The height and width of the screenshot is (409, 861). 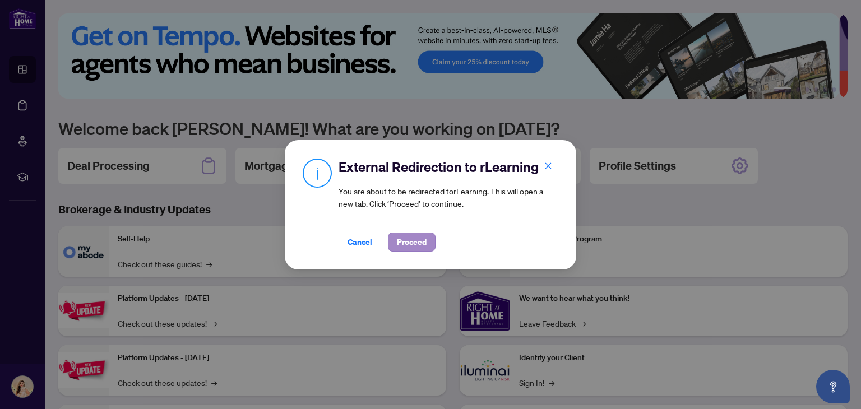 I want to click on span: Proceed, so click(x=411, y=242).